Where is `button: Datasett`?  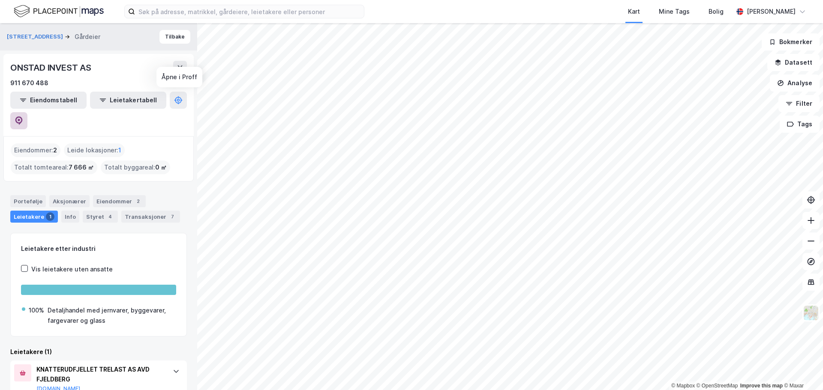 button: Datasett is located at coordinates (793, 63).